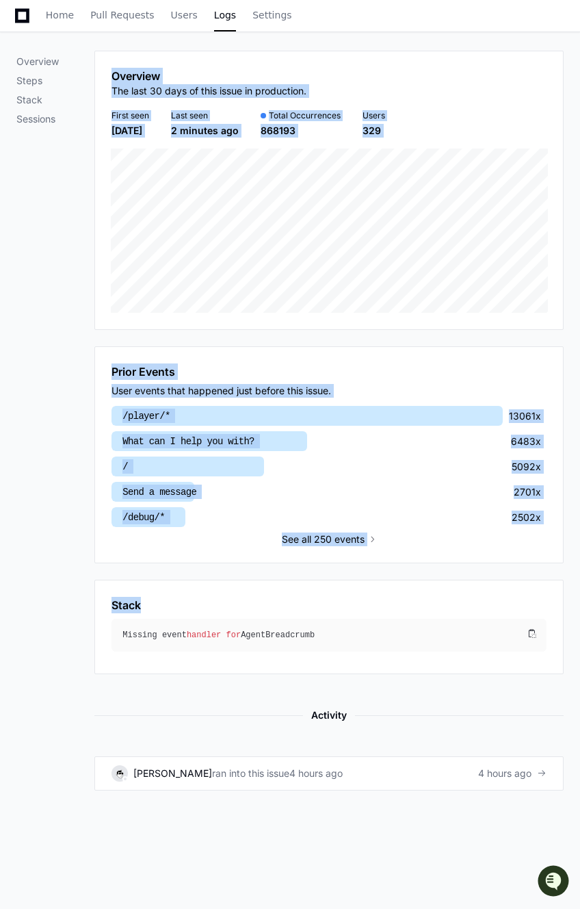 The image size is (580, 909). Describe the element at coordinates (131, 149) in the screenshot. I see `a: Powered byPylon` at that location.